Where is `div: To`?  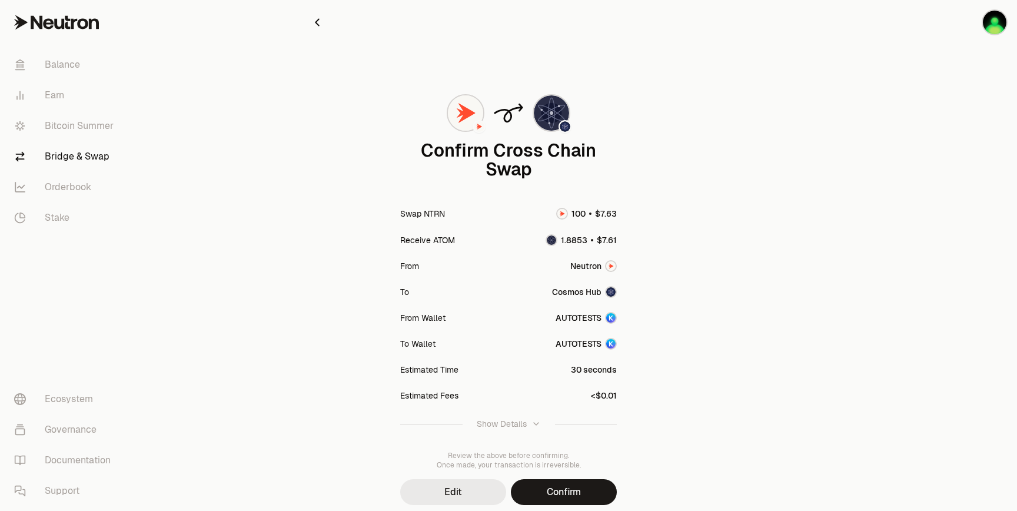
div: To is located at coordinates (404, 292).